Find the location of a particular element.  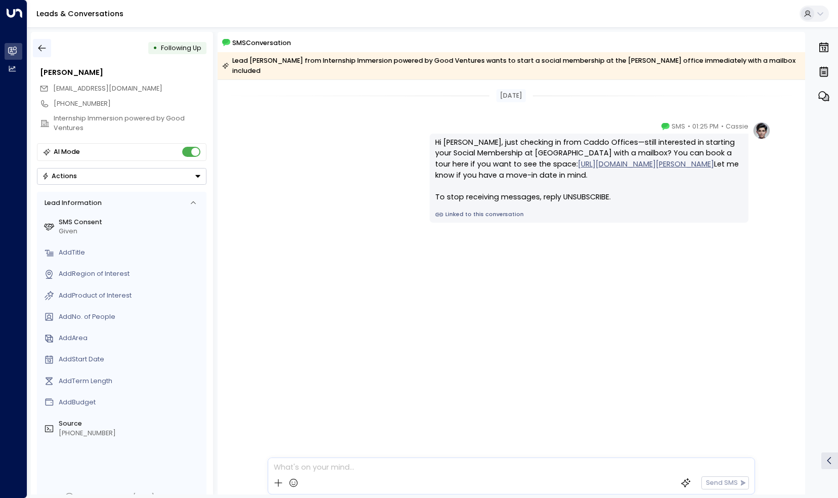

label: SMS Consent is located at coordinates (131, 222).